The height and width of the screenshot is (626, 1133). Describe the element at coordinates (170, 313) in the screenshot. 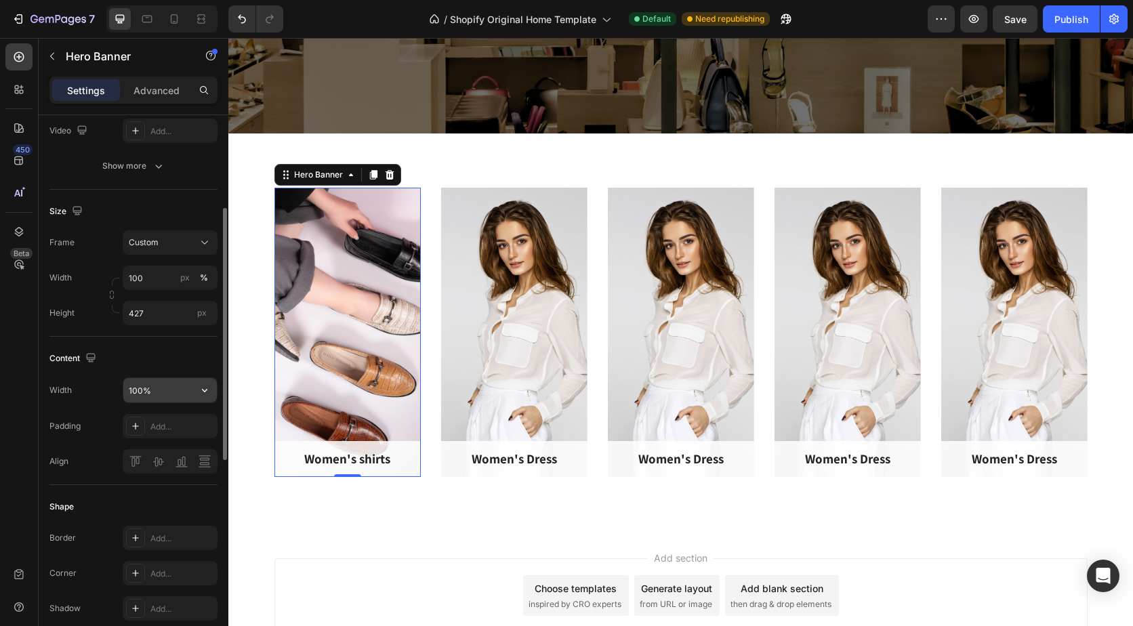

I see `input: px` at that location.